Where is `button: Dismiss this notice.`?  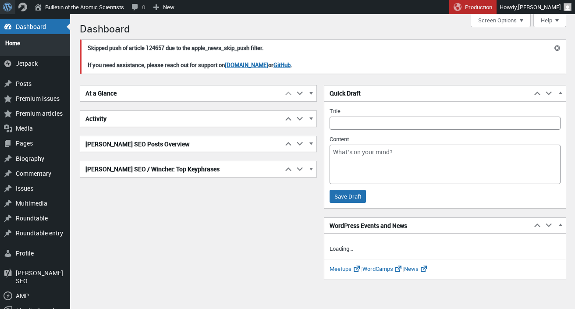 button: Dismiss this notice. is located at coordinates (557, 48).